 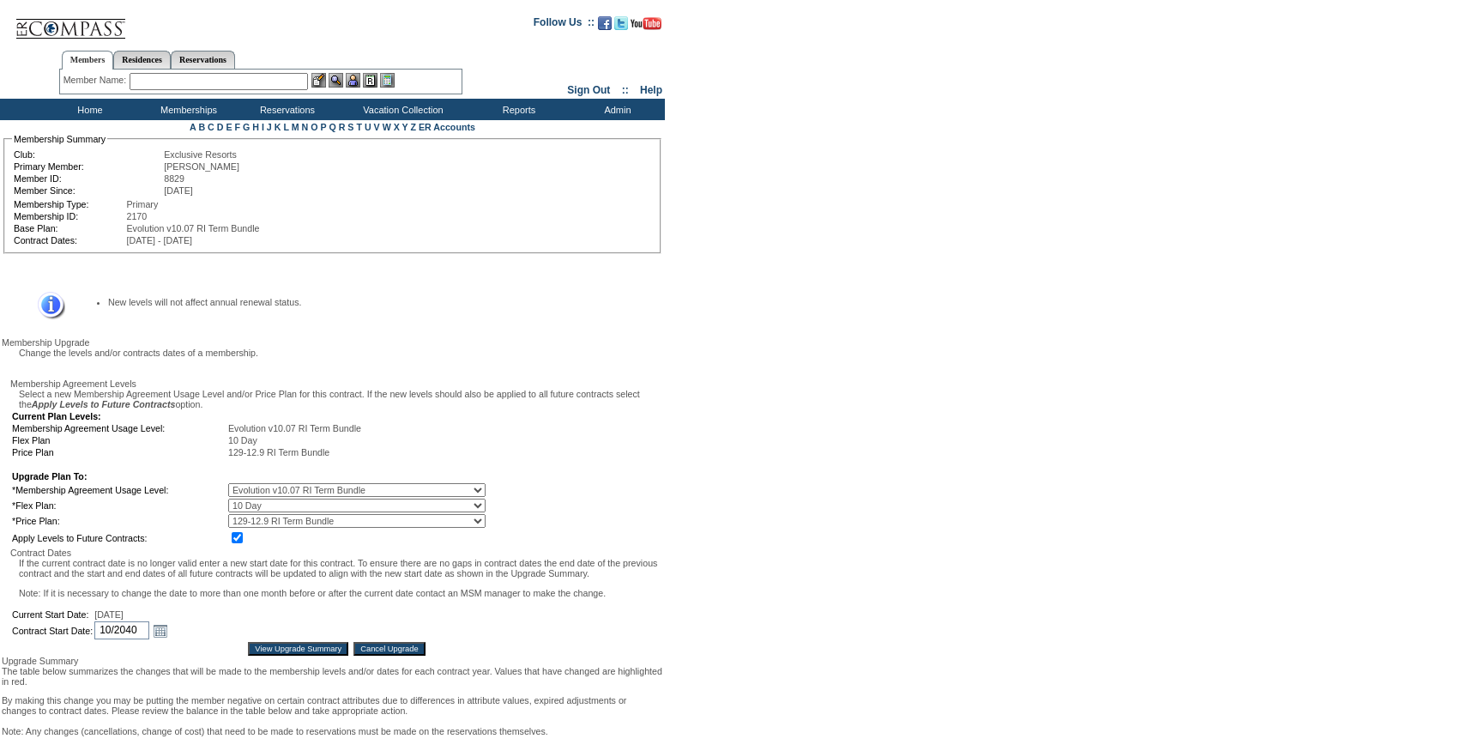 I want to click on input: View Upgrade Summary, so click(x=298, y=649).